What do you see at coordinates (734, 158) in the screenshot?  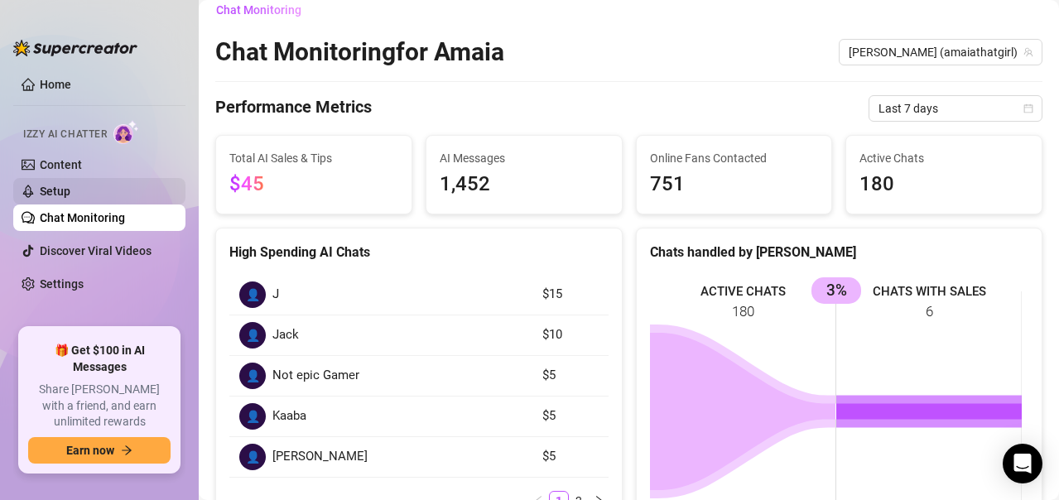 I see `span: Online Fans Contacted` at bounding box center [734, 158].